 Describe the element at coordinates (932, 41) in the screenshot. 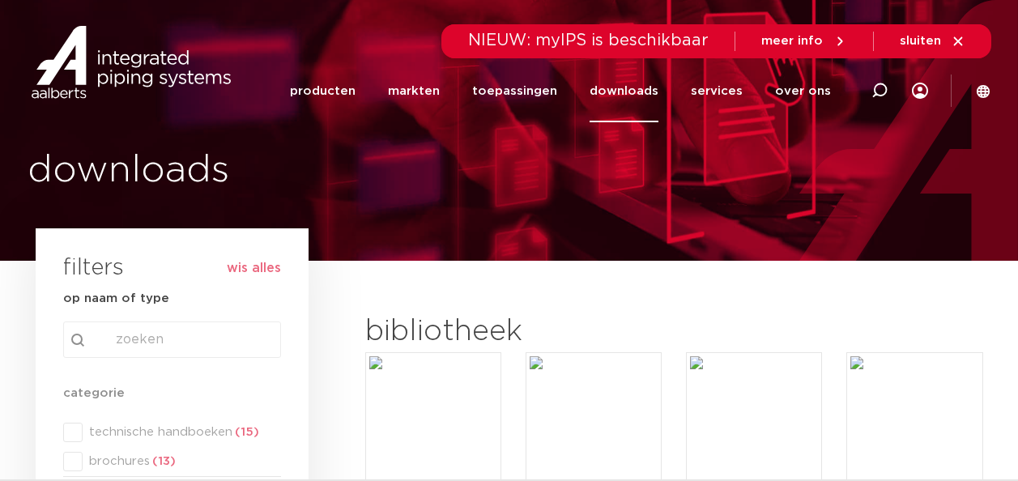

I see `a: sluiten` at that location.